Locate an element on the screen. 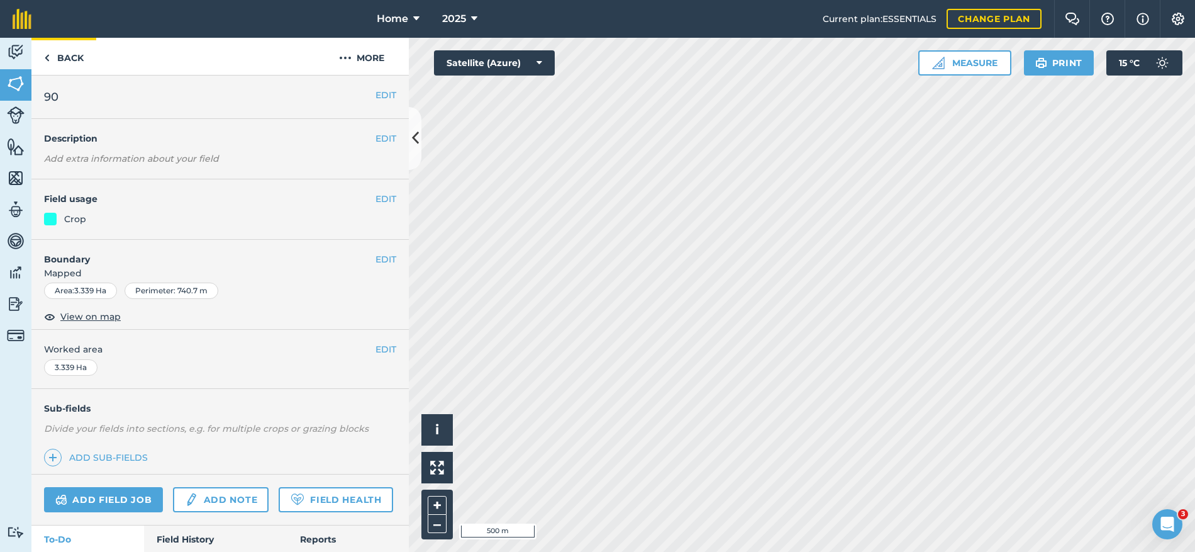  span: Current plan : ESSENTIALS is located at coordinates (879, 19).